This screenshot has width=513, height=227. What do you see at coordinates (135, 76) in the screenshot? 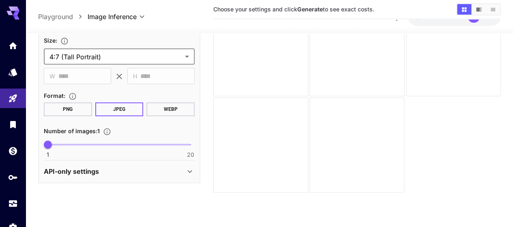
I see `span: H` at bounding box center [135, 76].